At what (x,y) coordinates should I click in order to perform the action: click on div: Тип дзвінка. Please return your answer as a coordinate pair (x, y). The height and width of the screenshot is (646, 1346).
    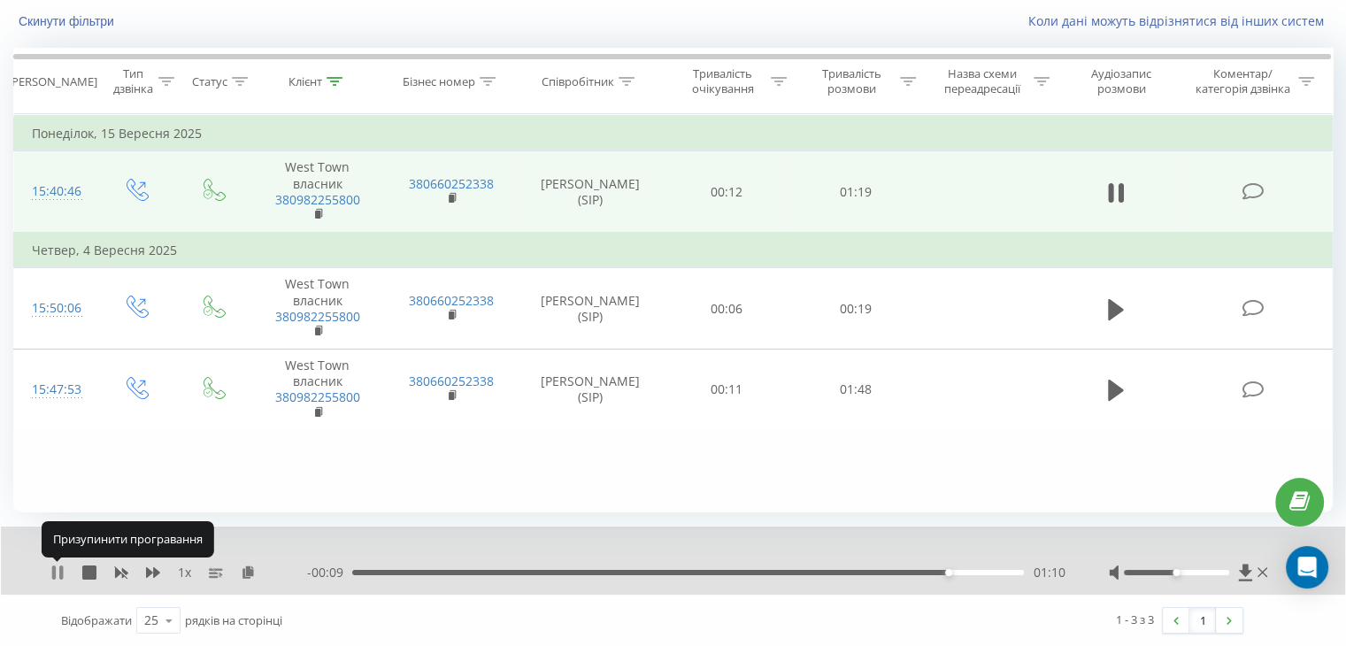
    Looking at the image, I should click on (132, 81).